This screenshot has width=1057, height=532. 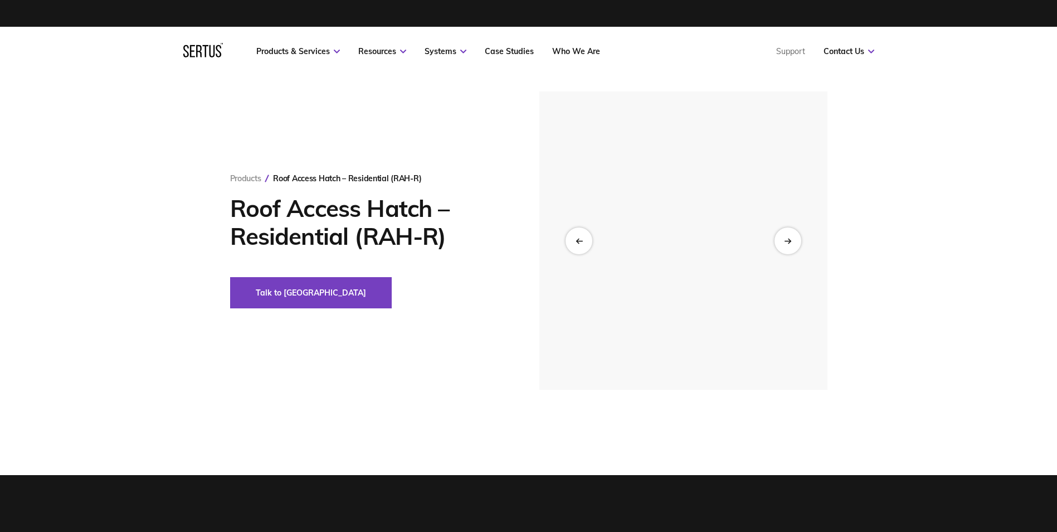 What do you see at coordinates (509, 51) in the screenshot?
I see `a: Case Studies` at bounding box center [509, 51].